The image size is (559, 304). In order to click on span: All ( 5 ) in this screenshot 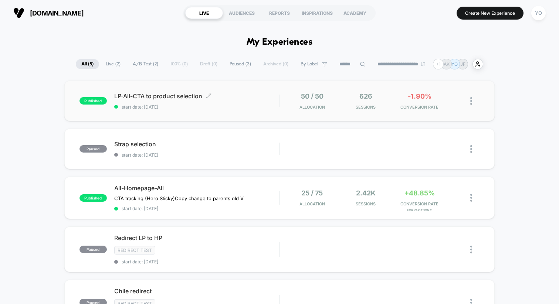, I will do `click(87, 64)`.